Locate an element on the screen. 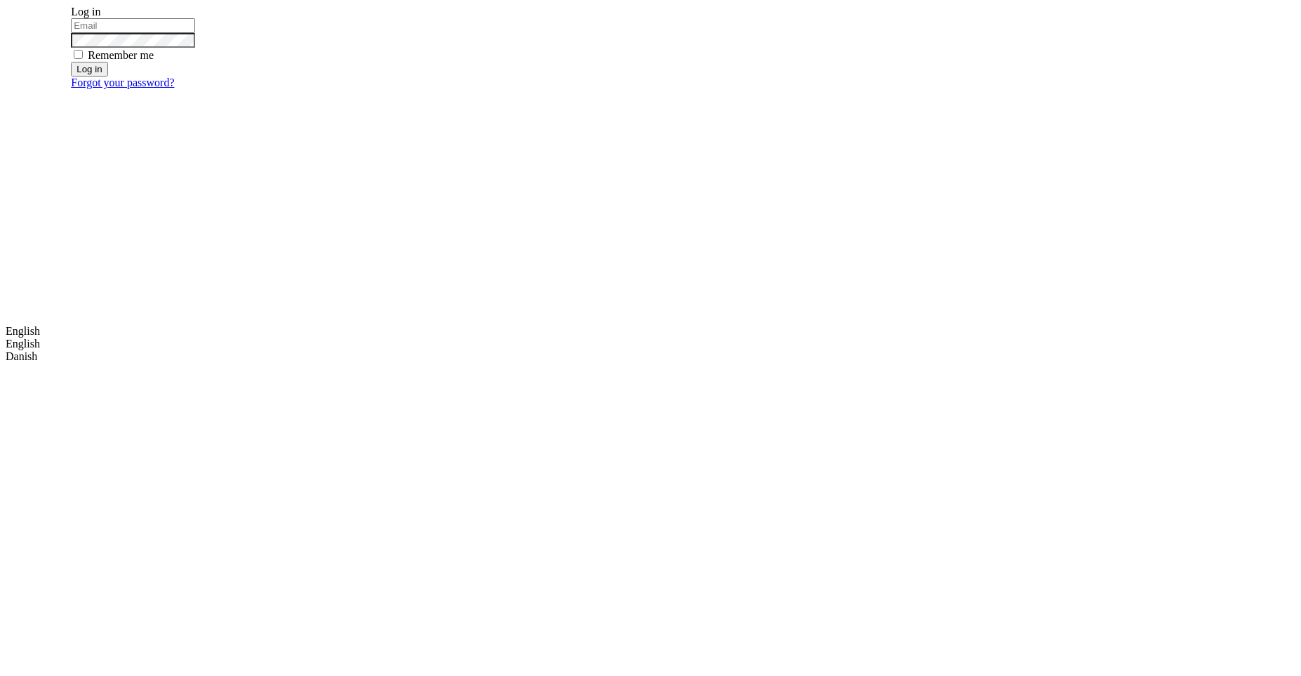 The image size is (1301, 676). a: Danish is located at coordinates (21, 356).